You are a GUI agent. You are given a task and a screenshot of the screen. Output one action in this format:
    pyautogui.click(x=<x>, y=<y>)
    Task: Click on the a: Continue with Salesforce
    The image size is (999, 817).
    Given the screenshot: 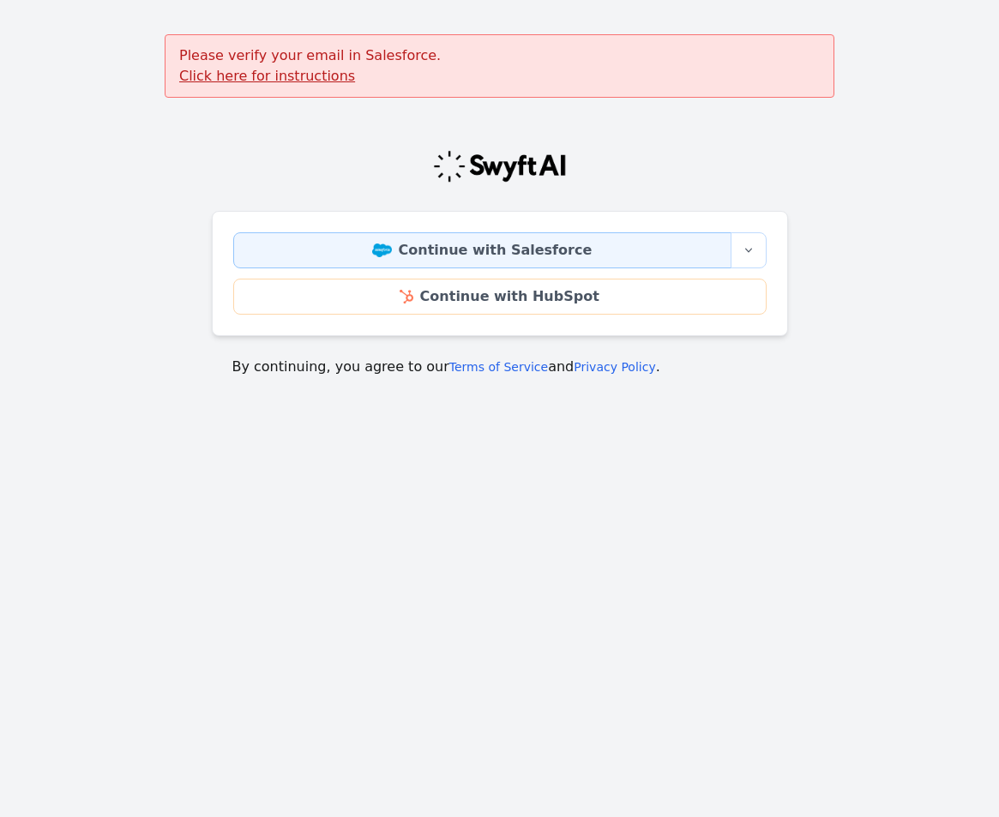 What is the action you would take?
    pyautogui.click(x=482, y=250)
    